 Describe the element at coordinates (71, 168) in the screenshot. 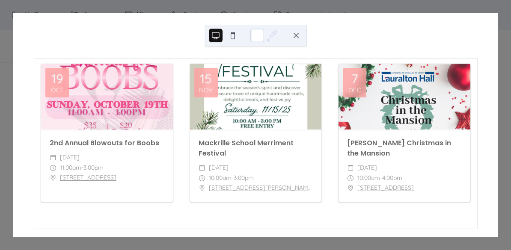

I see `span: 11:00am` at that location.